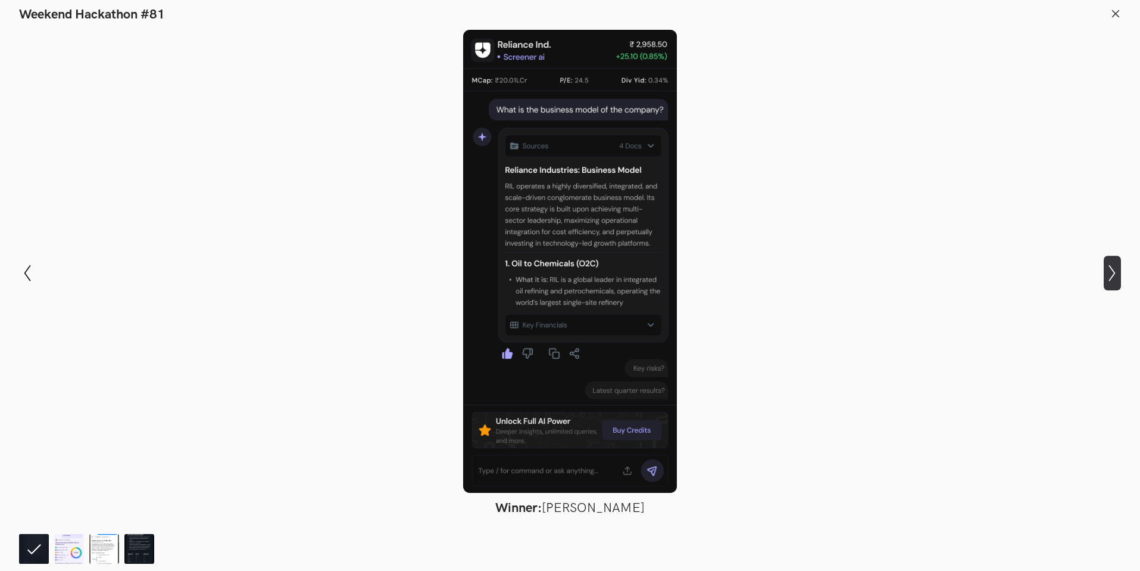  I want to click on h1: Weekend Hackathon #81, so click(92, 15).